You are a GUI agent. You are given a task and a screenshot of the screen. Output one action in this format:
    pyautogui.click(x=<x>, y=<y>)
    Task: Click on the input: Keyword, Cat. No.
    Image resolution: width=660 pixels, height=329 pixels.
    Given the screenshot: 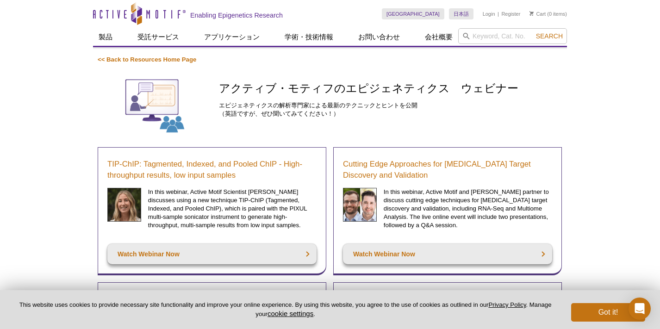 What is the action you would take?
    pyautogui.click(x=512, y=36)
    